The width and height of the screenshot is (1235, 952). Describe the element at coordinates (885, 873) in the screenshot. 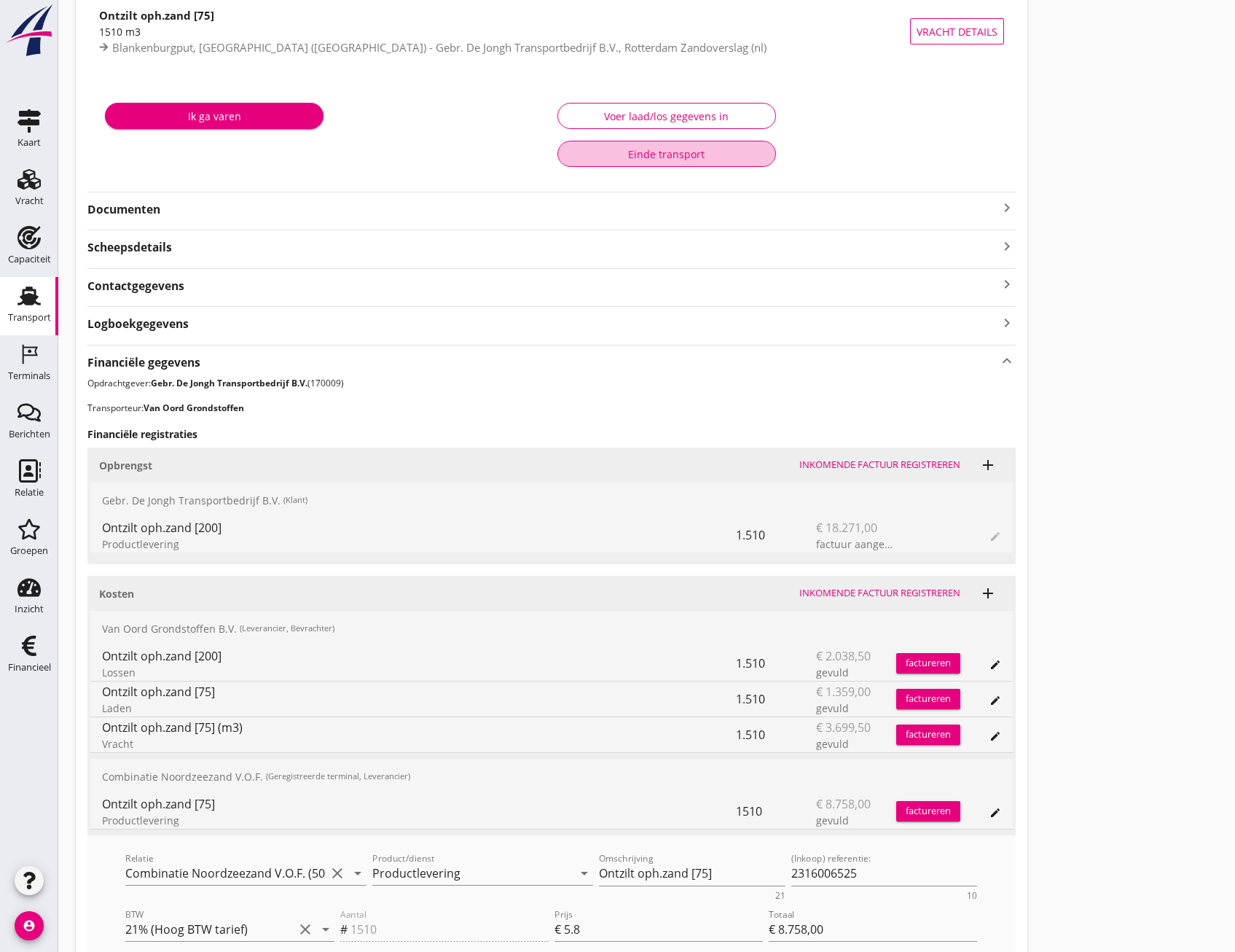

I see `textarea: (Inkoop) referentie:` at that location.